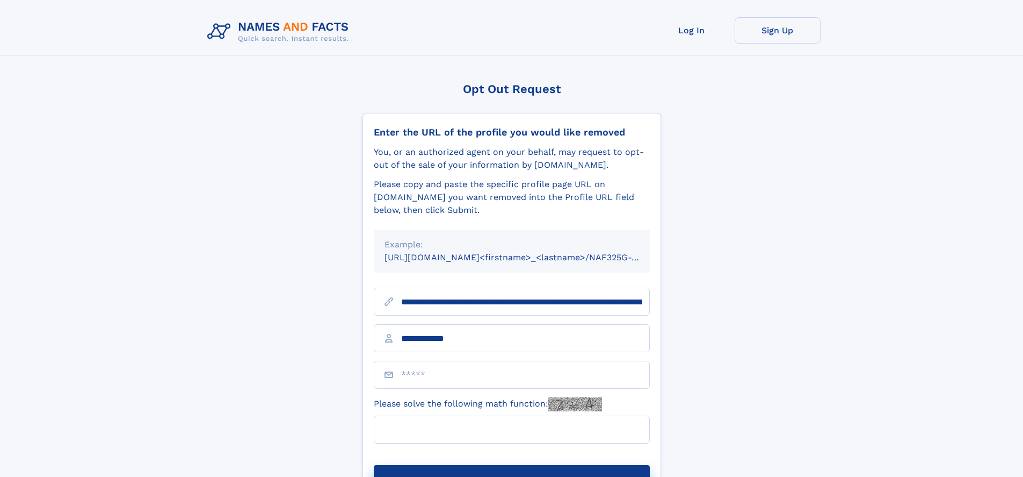 This screenshot has width=1023, height=477. Describe the element at coordinates (512, 244) in the screenshot. I see `div: Example:` at that location.